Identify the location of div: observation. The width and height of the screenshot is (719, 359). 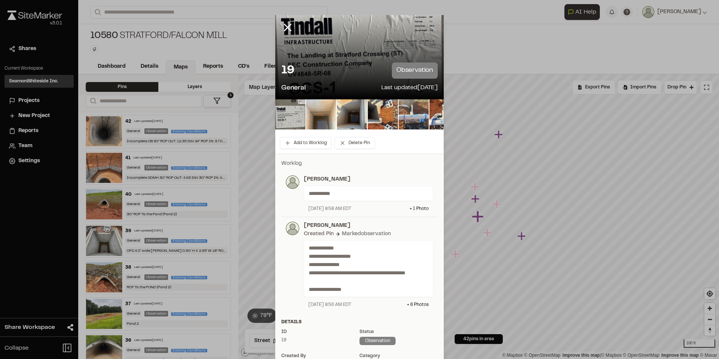
(378, 341).